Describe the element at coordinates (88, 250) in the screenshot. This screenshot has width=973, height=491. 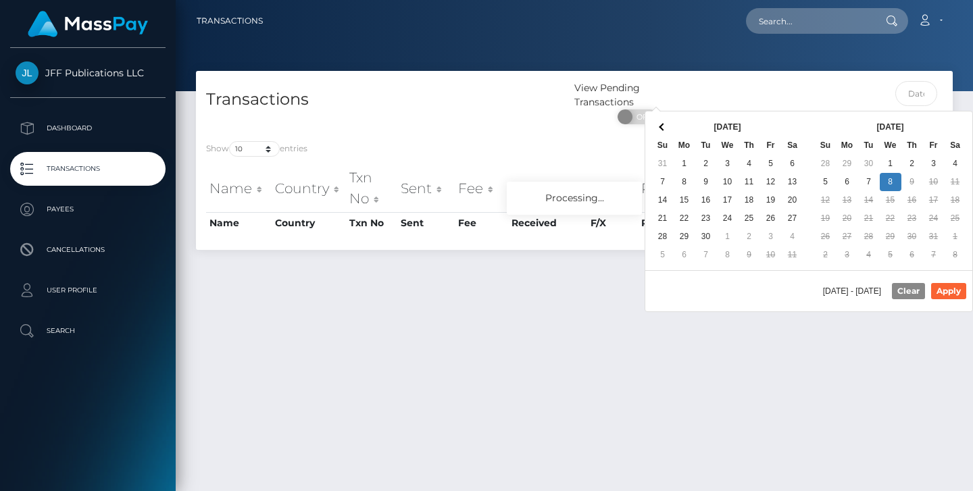
I see `p: Cancellations` at that location.